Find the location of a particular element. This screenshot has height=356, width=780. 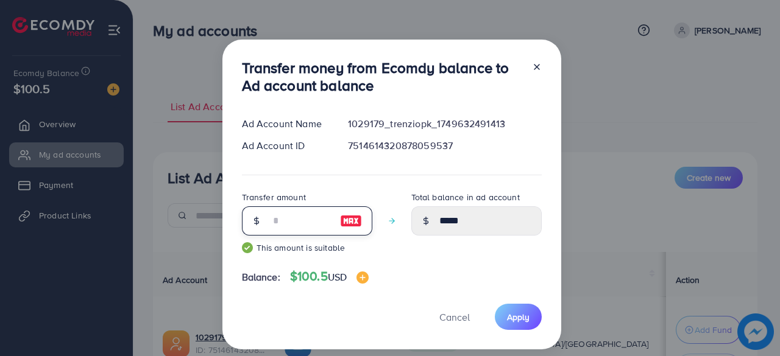

div: 1029179_trenziopk_1749632491413 is located at coordinates (444, 124).